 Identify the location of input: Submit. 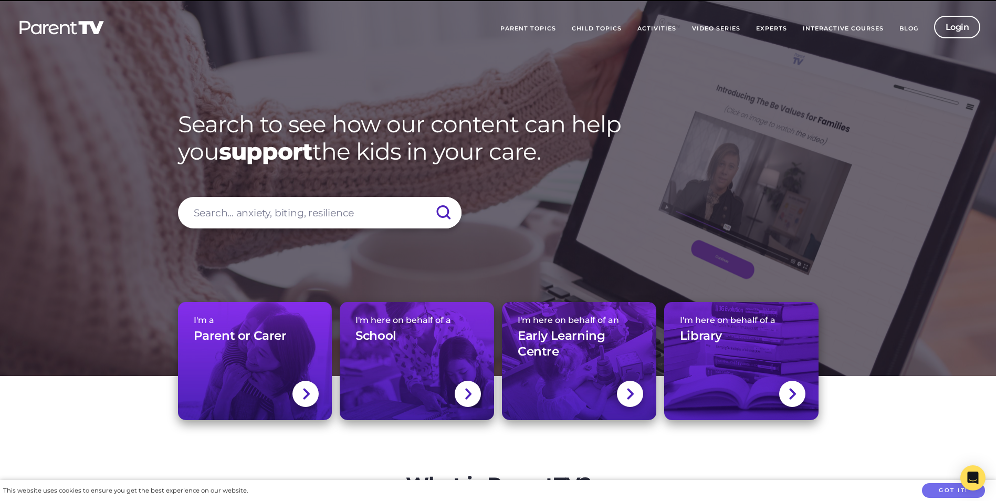
(443, 213).